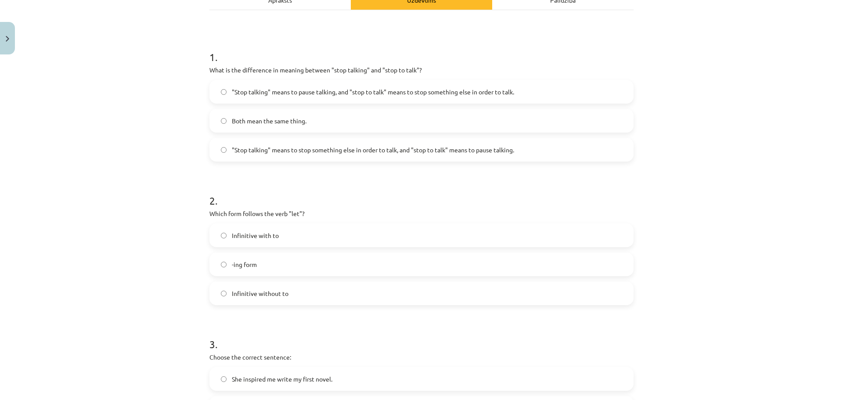 The image size is (843, 400). I want to click on span: Both mean the same thing., so click(269, 121).